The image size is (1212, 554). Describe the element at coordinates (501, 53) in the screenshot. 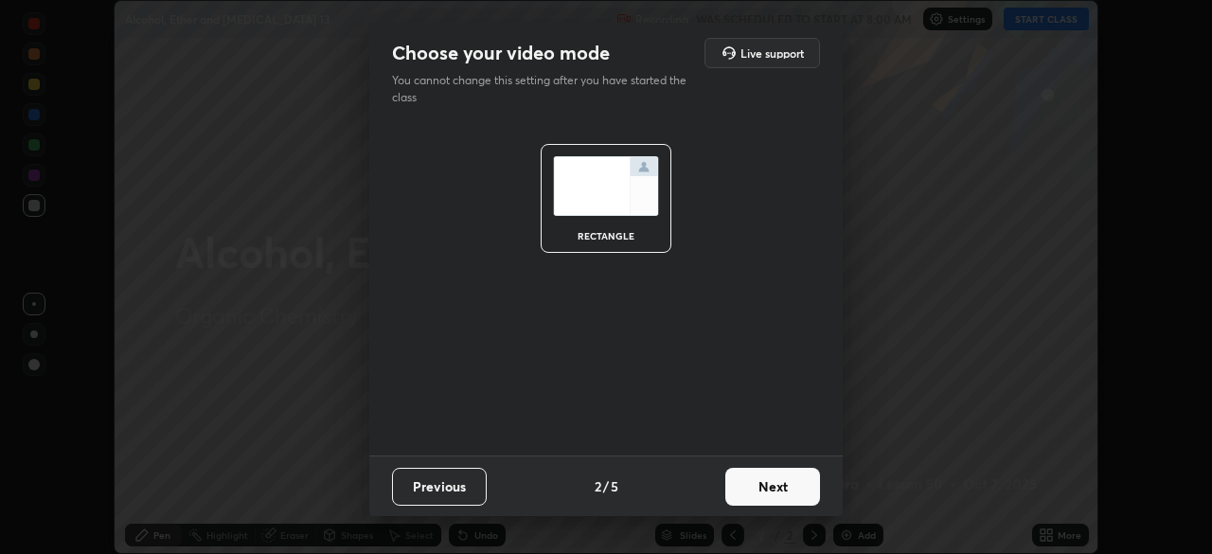

I see `h2: Choose your video mode` at that location.